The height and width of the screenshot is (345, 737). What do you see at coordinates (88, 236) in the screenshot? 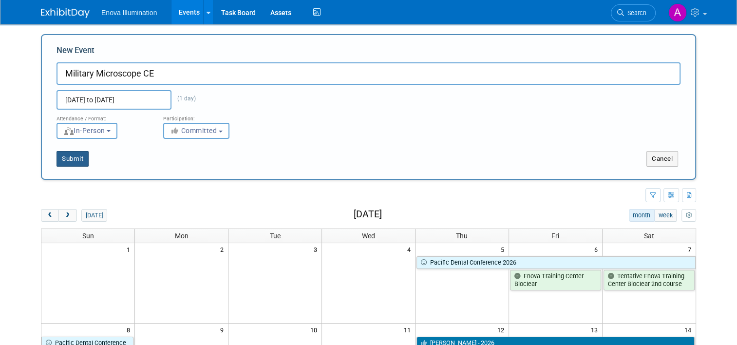
I see `span: Sun` at bounding box center [88, 236].